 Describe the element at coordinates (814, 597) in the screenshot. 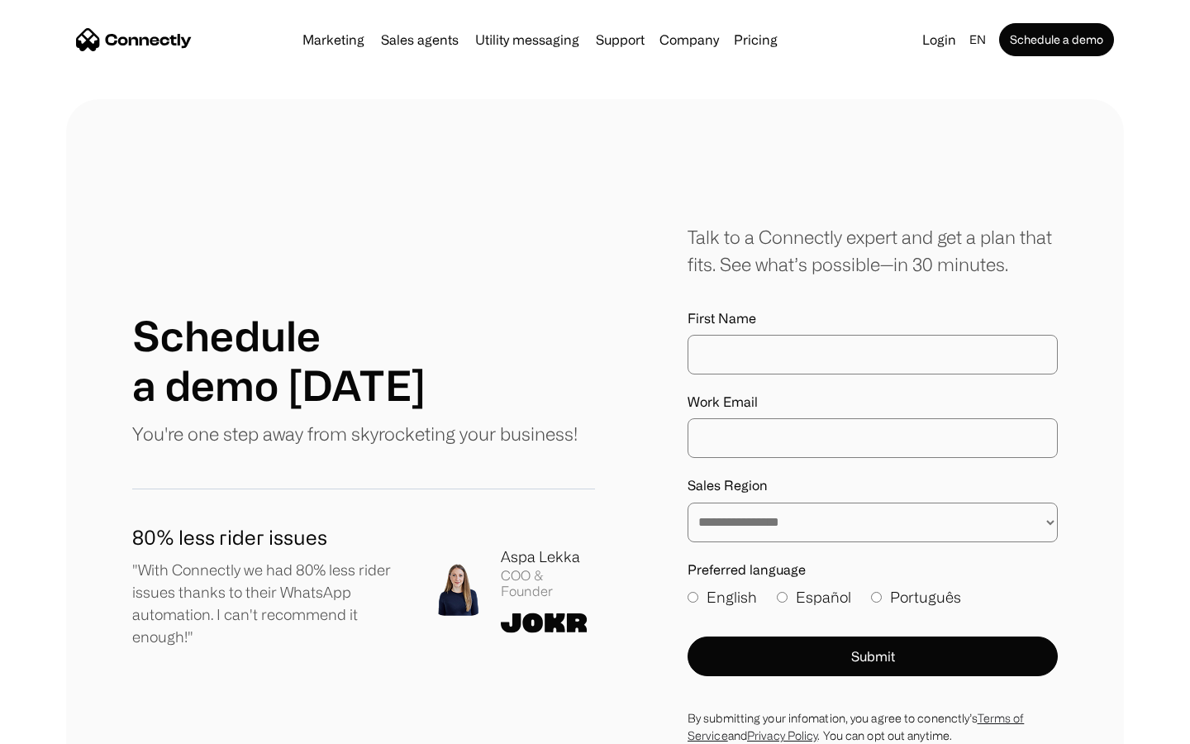

I see `label: Español` at that location.